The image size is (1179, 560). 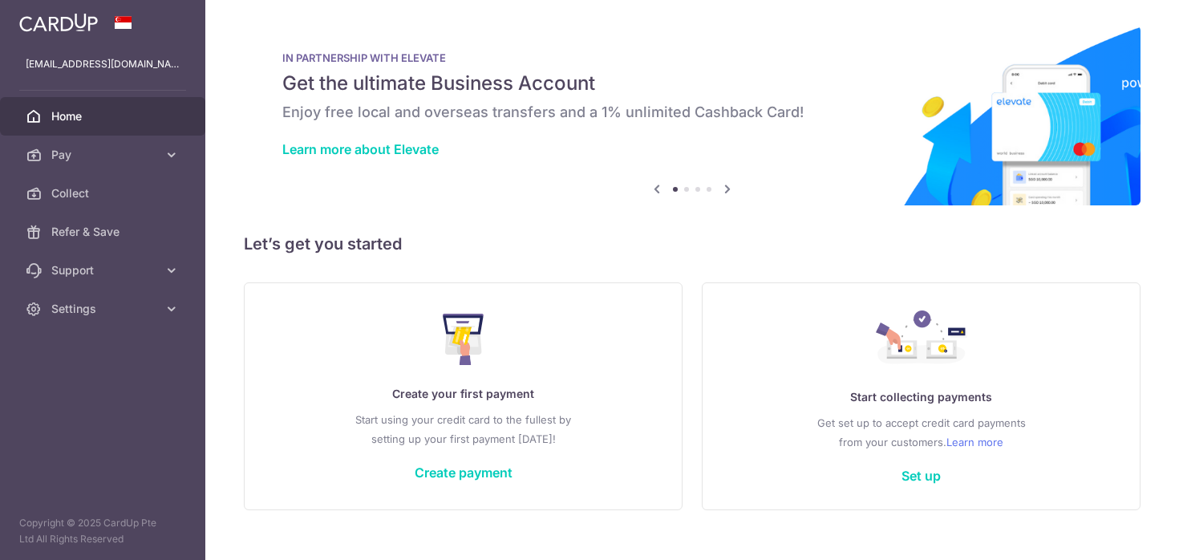 I want to click on h6: Enjoy free local and overseas transfers and a 1% unlimited Cashback Card!, so click(x=692, y=112).